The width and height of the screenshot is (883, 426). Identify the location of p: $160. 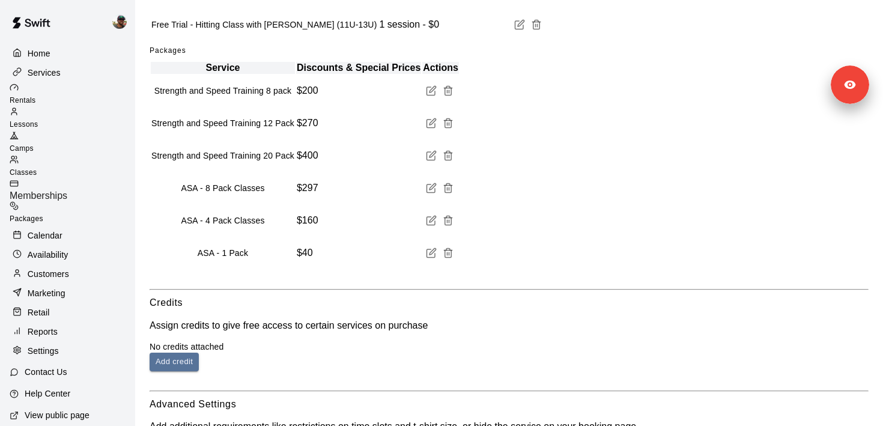
(359, 220).